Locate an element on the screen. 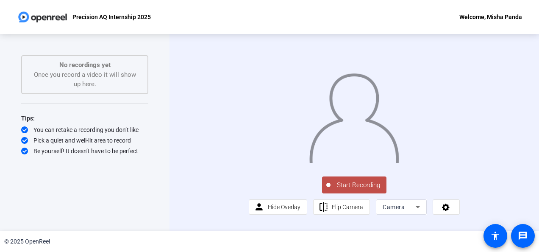 The height and width of the screenshot is (252, 539). div: Pick a quiet and well-lit area to record is located at coordinates (85, 140).